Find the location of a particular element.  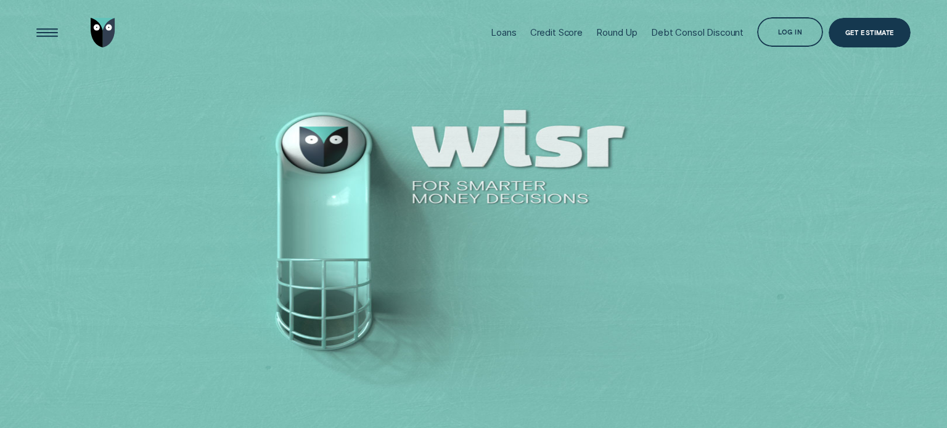

div: Loans is located at coordinates (503, 32).